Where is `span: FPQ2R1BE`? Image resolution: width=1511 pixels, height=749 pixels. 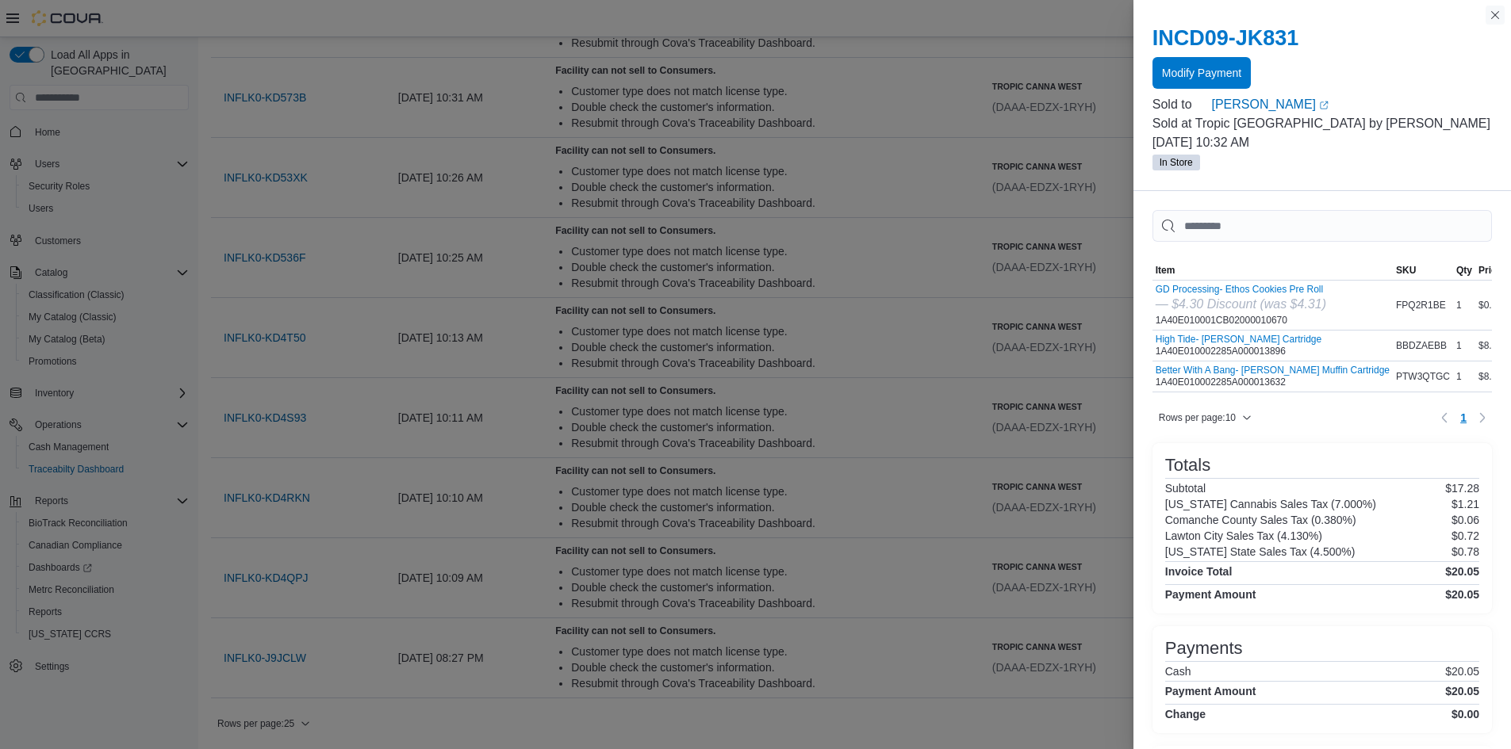
span: FPQ2R1BE is located at coordinates (1420, 305).